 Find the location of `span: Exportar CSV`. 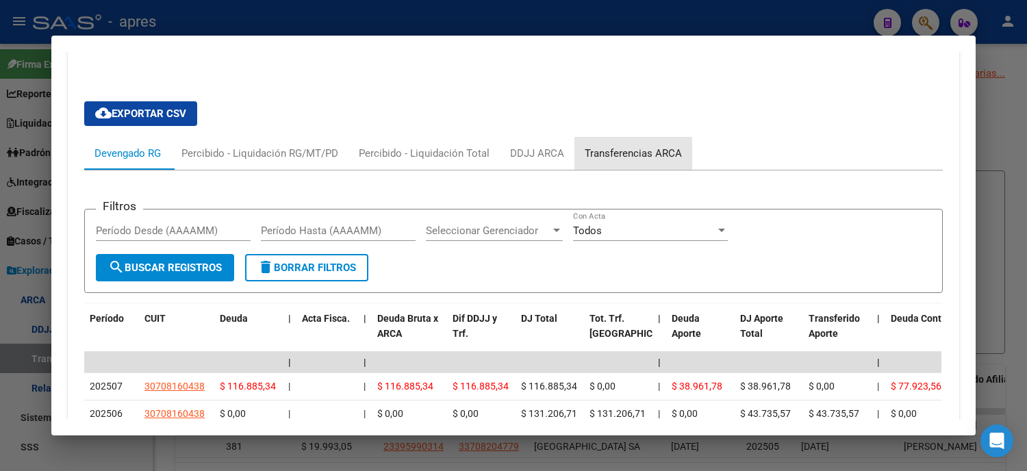

span: Exportar CSV is located at coordinates (140, 114).